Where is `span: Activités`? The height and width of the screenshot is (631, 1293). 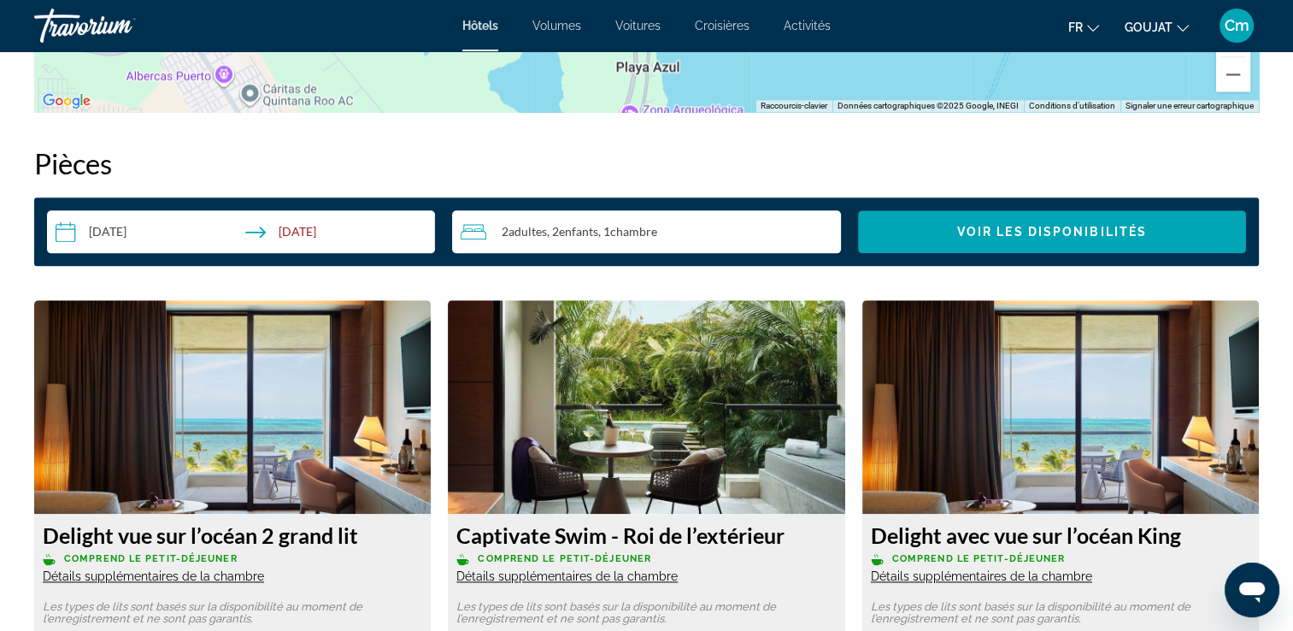 span: Activités is located at coordinates (807, 26).